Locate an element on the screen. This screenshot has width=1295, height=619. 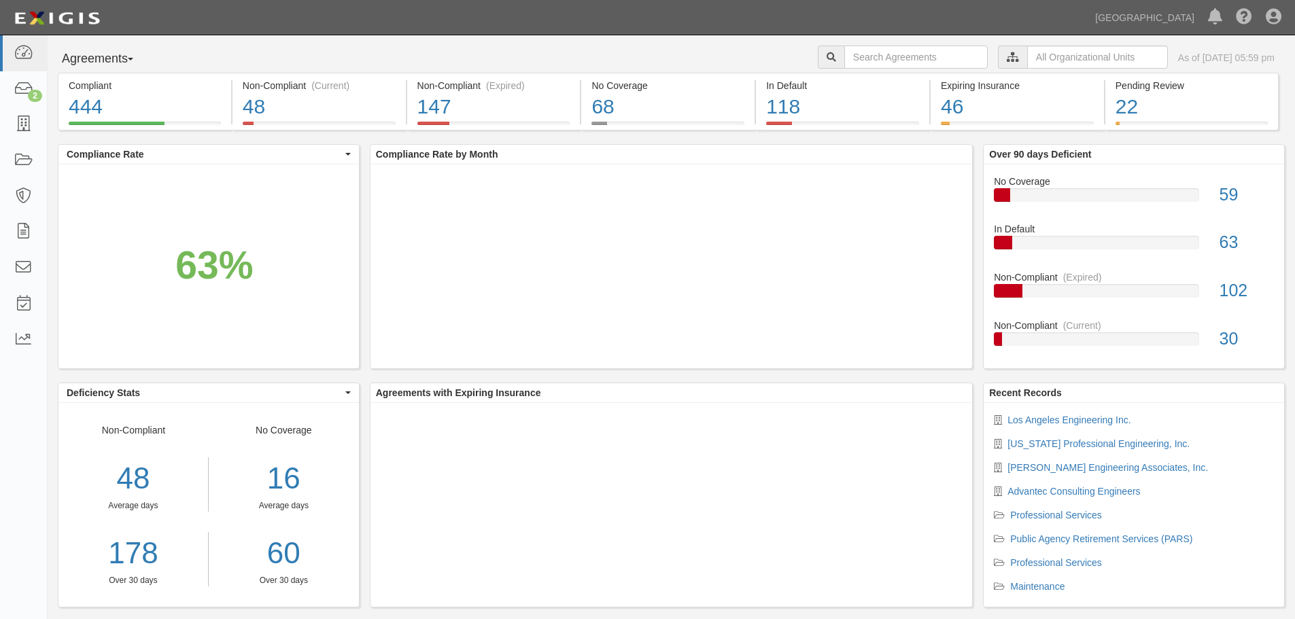
a: 178 is located at coordinates (133, 553).